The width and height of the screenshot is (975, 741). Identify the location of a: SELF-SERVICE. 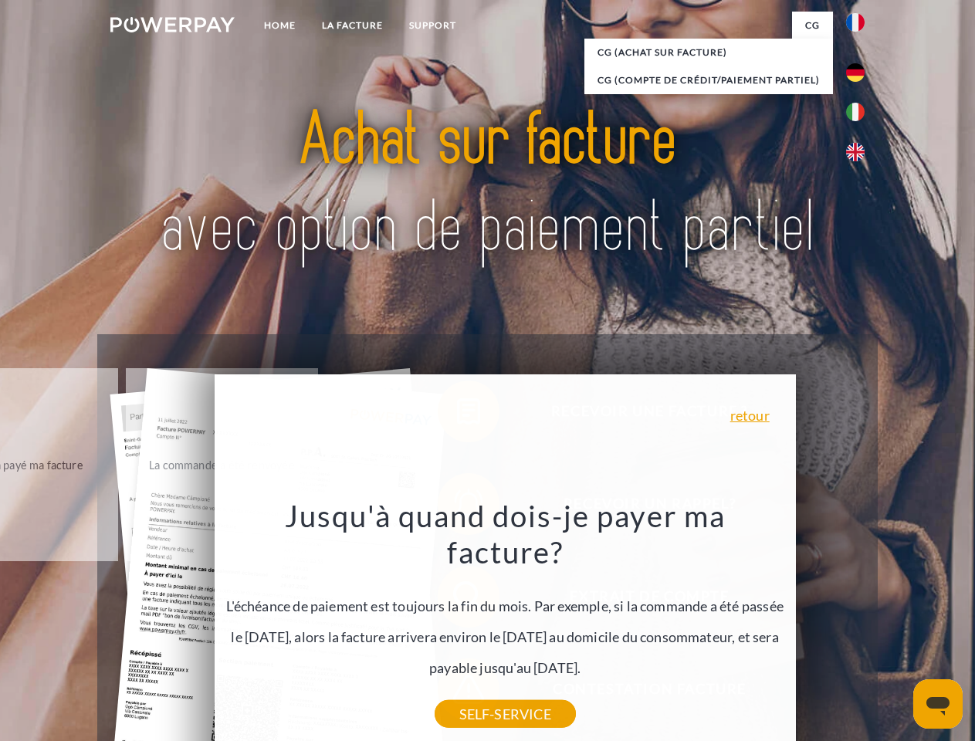
(505, 714).